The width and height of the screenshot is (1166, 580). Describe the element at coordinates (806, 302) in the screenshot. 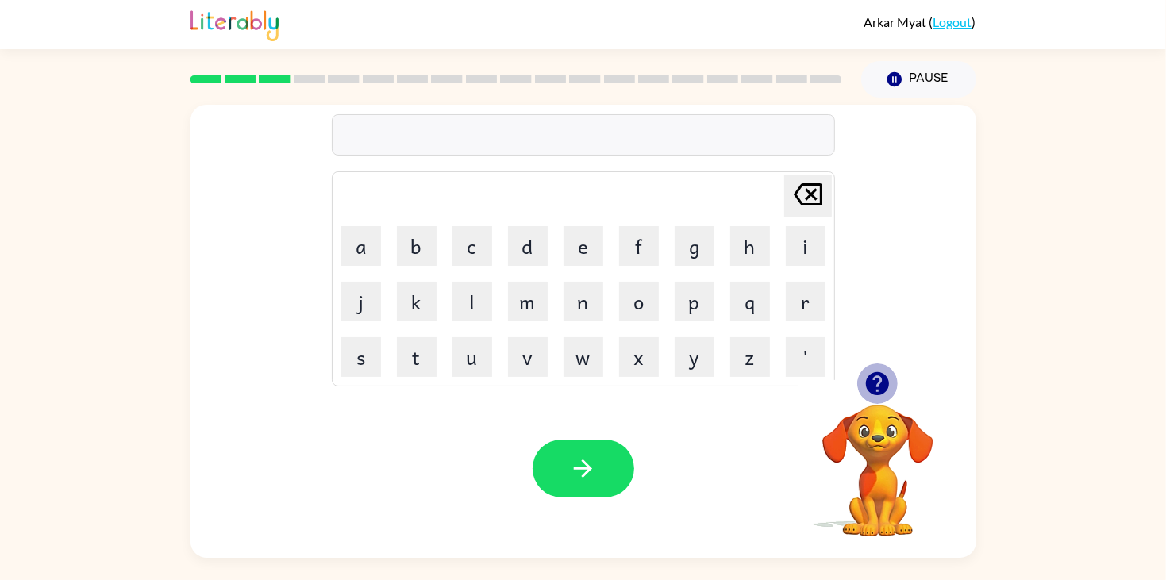

I see `button: r` at that location.